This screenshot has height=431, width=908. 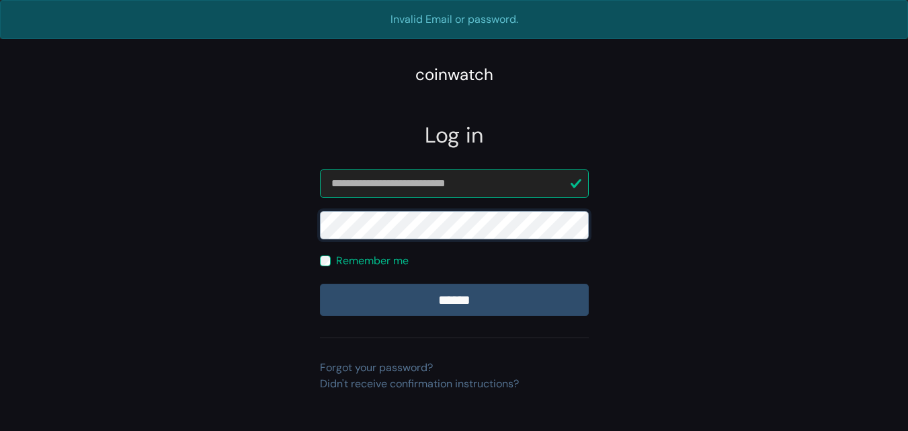 I want to click on label: Remember me, so click(x=372, y=261).